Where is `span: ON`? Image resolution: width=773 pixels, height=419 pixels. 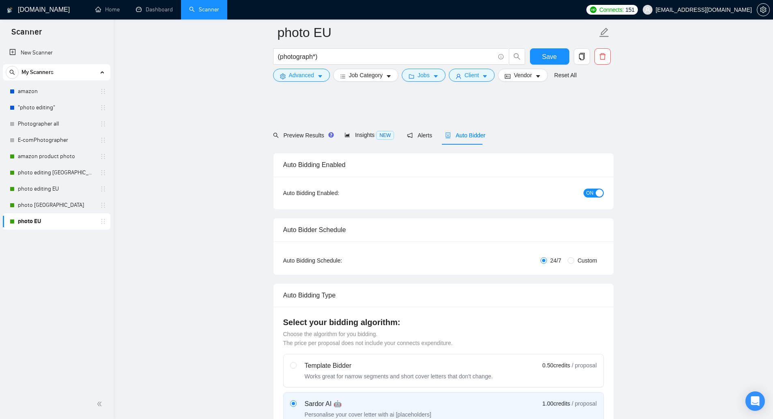
span: ON is located at coordinates (590, 193).